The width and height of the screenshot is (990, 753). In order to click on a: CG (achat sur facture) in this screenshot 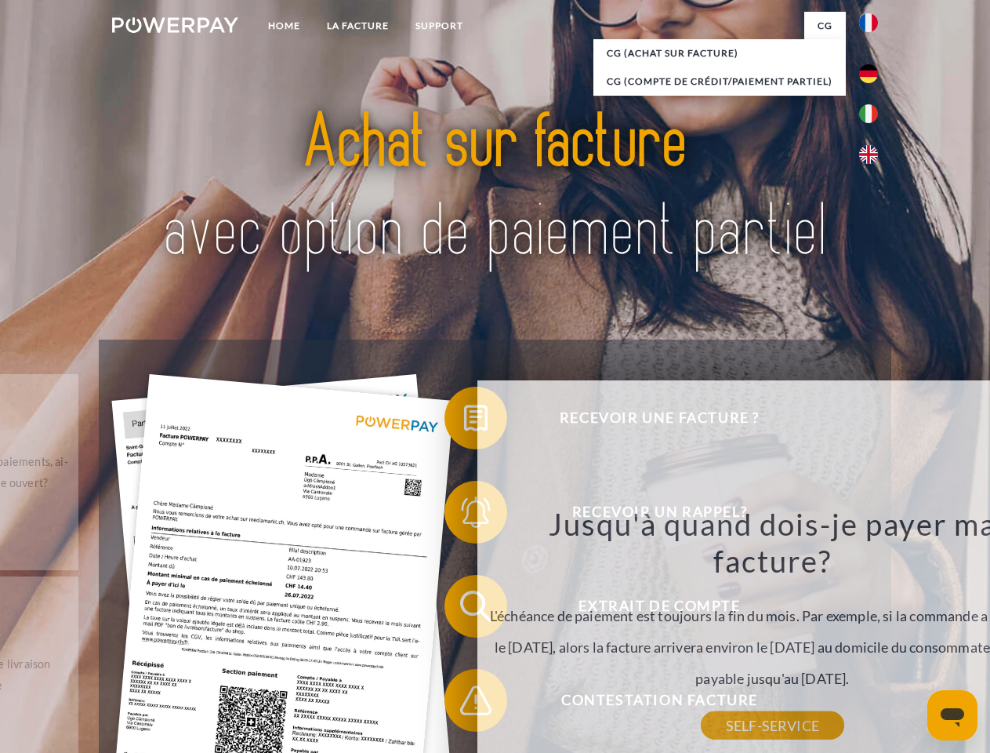, I will do `click(720, 53)`.